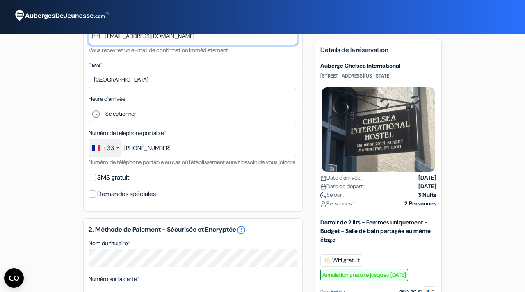 The width and height of the screenshot is (525, 292). Describe the element at coordinates (61, 16) in the screenshot. I see `img: AubergesDeJeunesse.com` at that location.